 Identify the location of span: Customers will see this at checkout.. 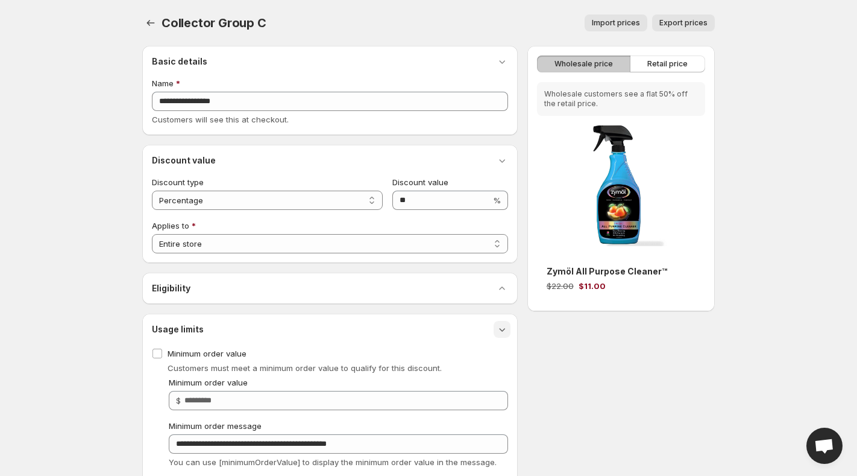
(220, 119).